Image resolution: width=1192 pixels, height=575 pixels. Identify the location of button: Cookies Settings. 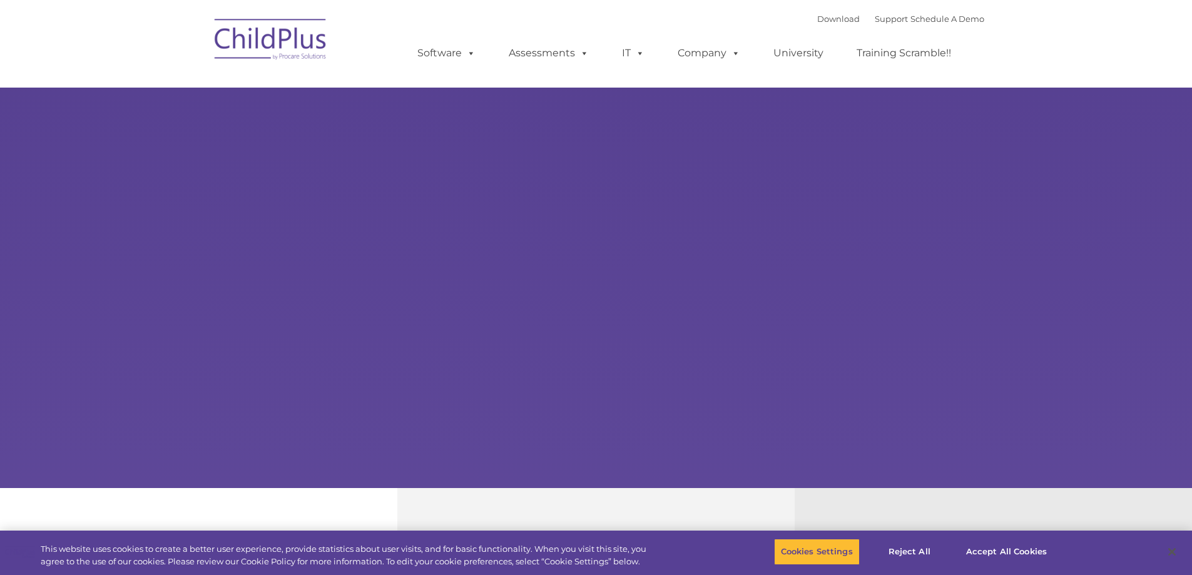
(816, 552).